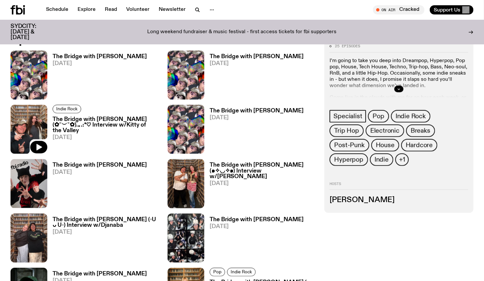 Image resolution: width=484 pixels, height=281 pixels. Describe the element at coordinates (402, 160) in the screenshot. I see `span: +1` at that location.